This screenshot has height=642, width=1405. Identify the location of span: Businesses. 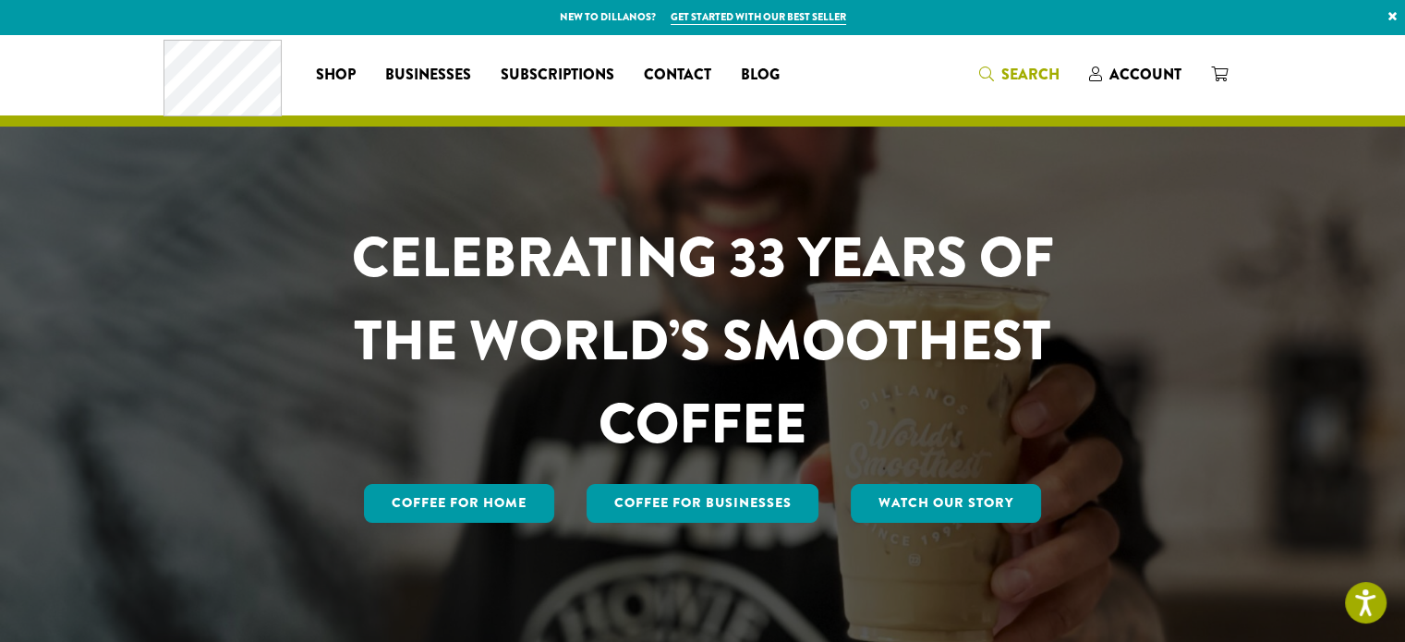
(428, 75).